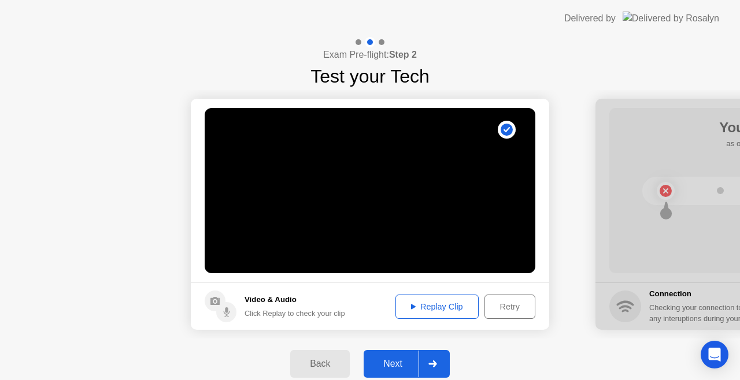 This screenshot has height=380, width=740. What do you see at coordinates (393, 364) in the screenshot?
I see `div: Next` at bounding box center [393, 364].